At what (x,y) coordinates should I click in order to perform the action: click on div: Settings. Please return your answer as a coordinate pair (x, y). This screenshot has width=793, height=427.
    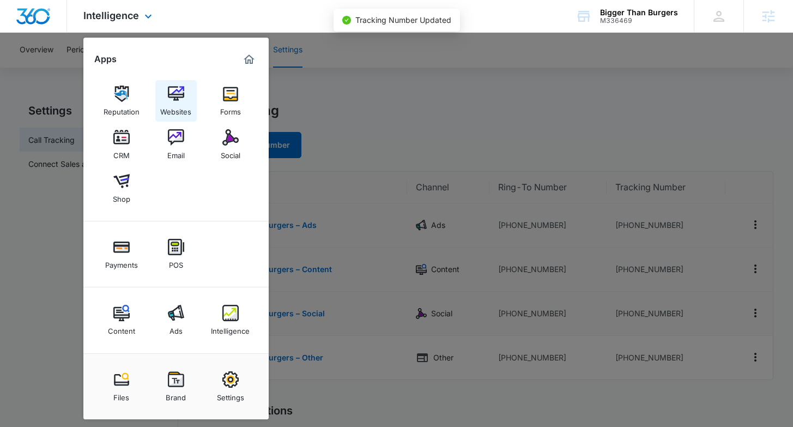
    Looking at the image, I should click on (230, 394).